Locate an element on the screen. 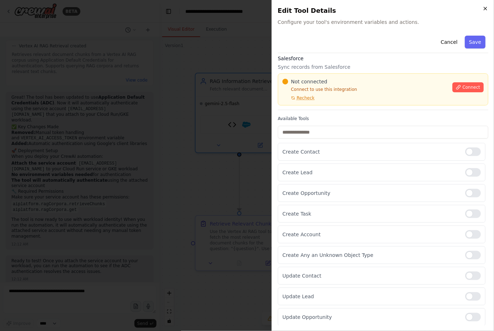 The height and width of the screenshot is (331, 494). span: Recheck is located at coordinates (306, 98).